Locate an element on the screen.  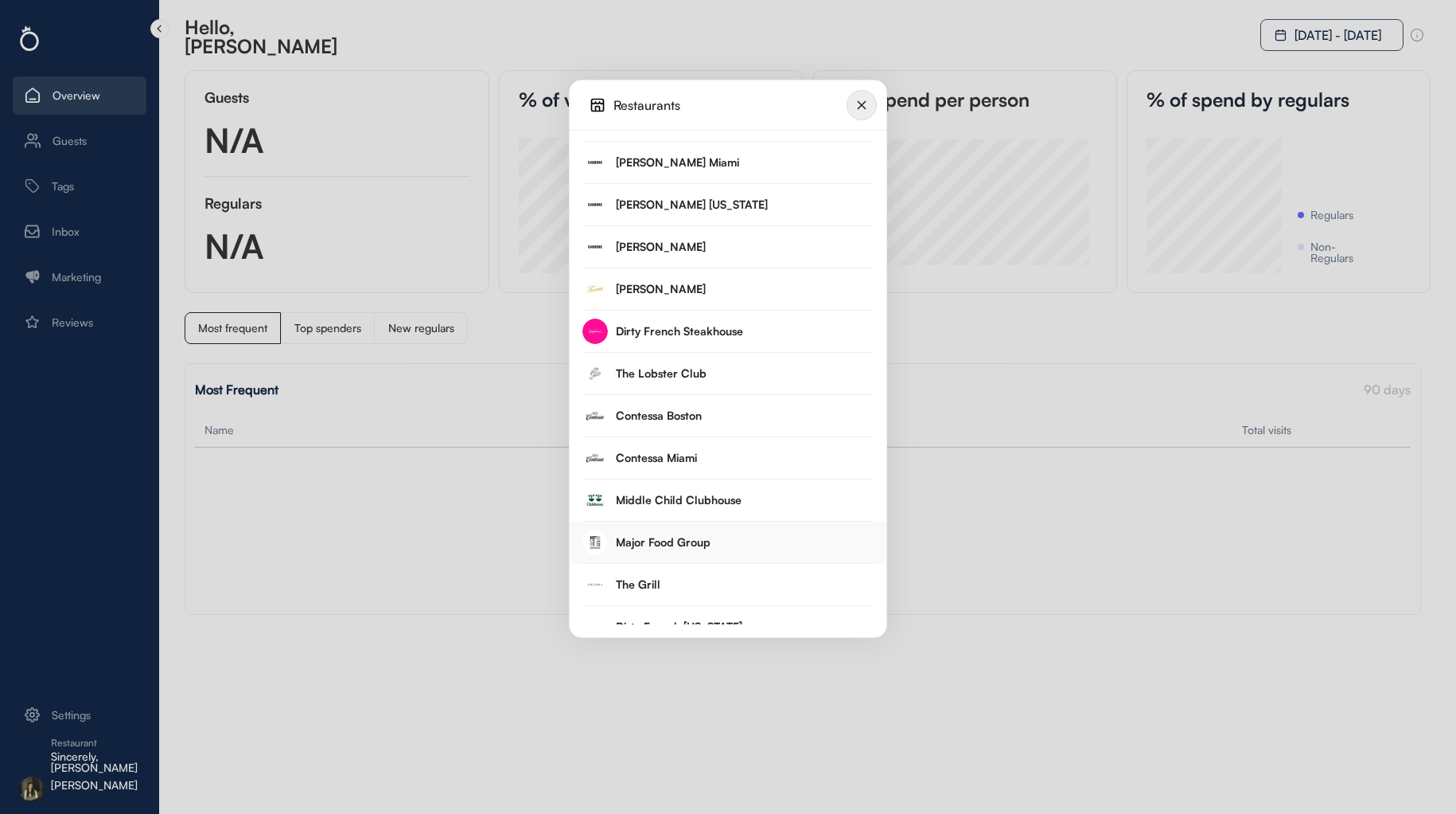
img: Black%20White%20Modern%20Square%20Frame%20Photography%20Logo%20%284%29.png is located at coordinates (595, 585).